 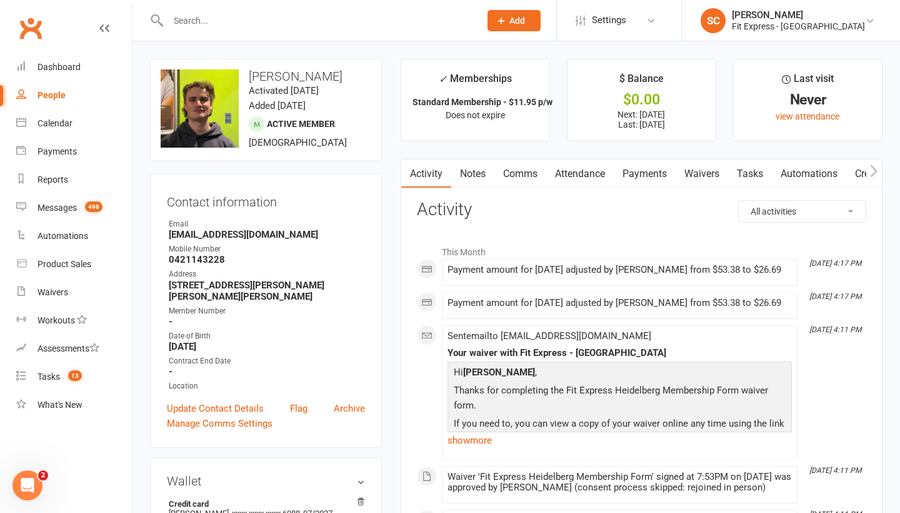 What do you see at coordinates (267, 386) in the screenshot?
I see `div: Location` at bounding box center [267, 386].